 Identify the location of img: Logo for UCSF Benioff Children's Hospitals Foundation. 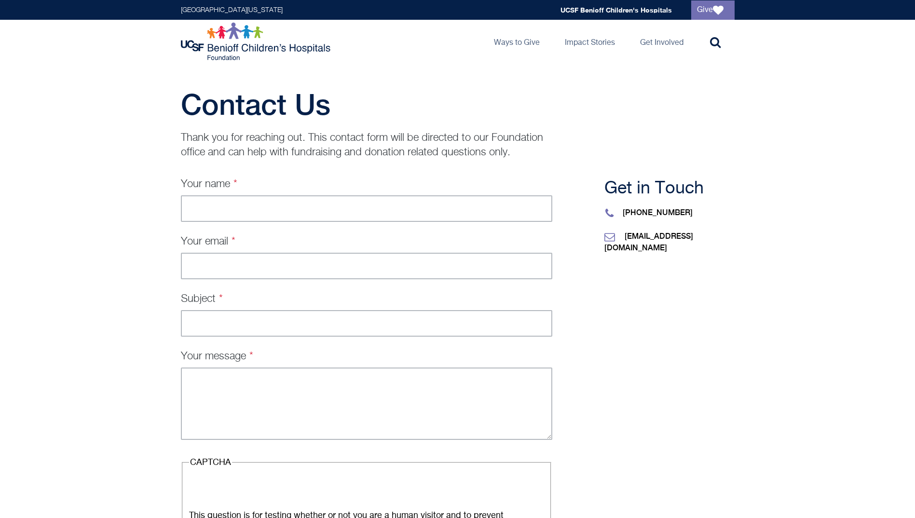
(257, 41).